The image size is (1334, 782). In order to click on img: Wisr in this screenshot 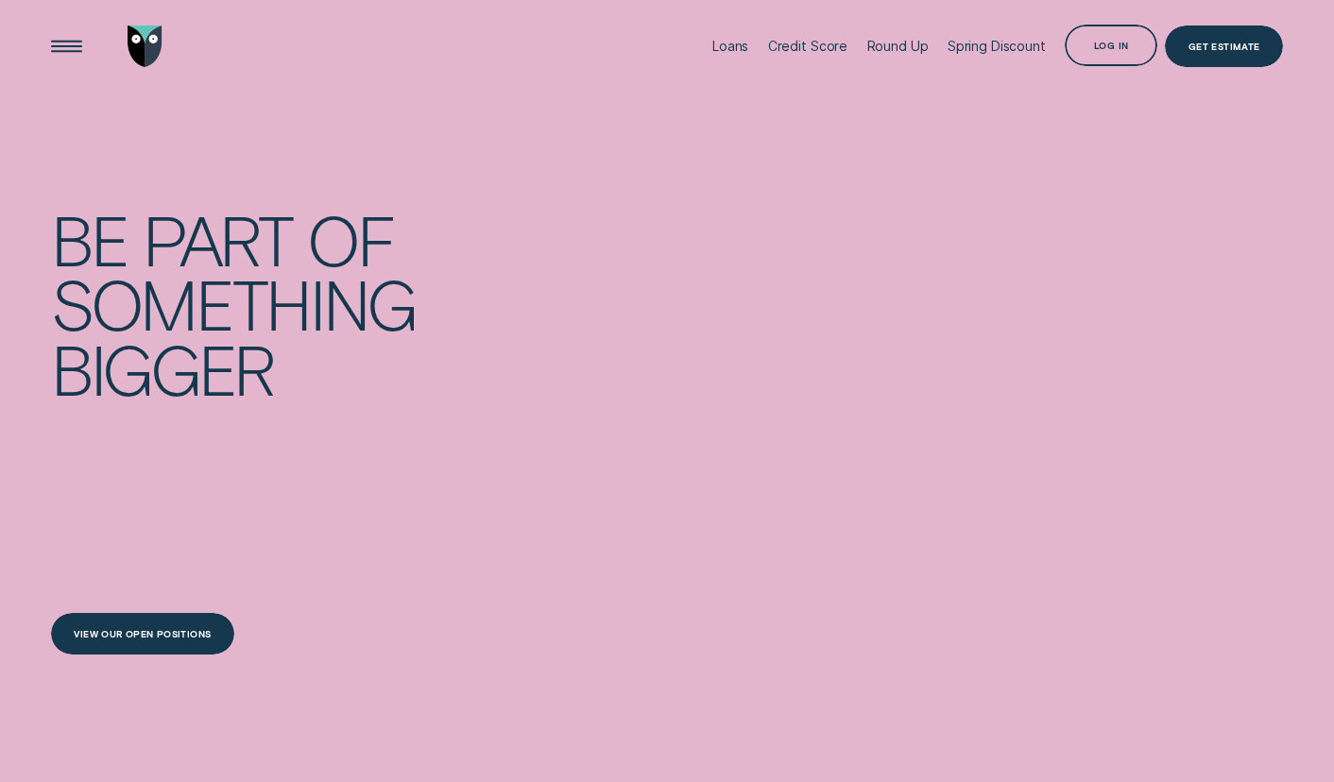, I will do `click(145, 46)`.